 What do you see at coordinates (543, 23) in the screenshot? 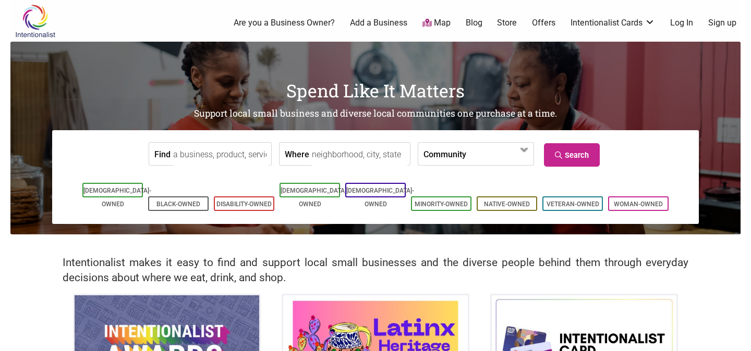
I see `a: Offers` at bounding box center [543, 23].